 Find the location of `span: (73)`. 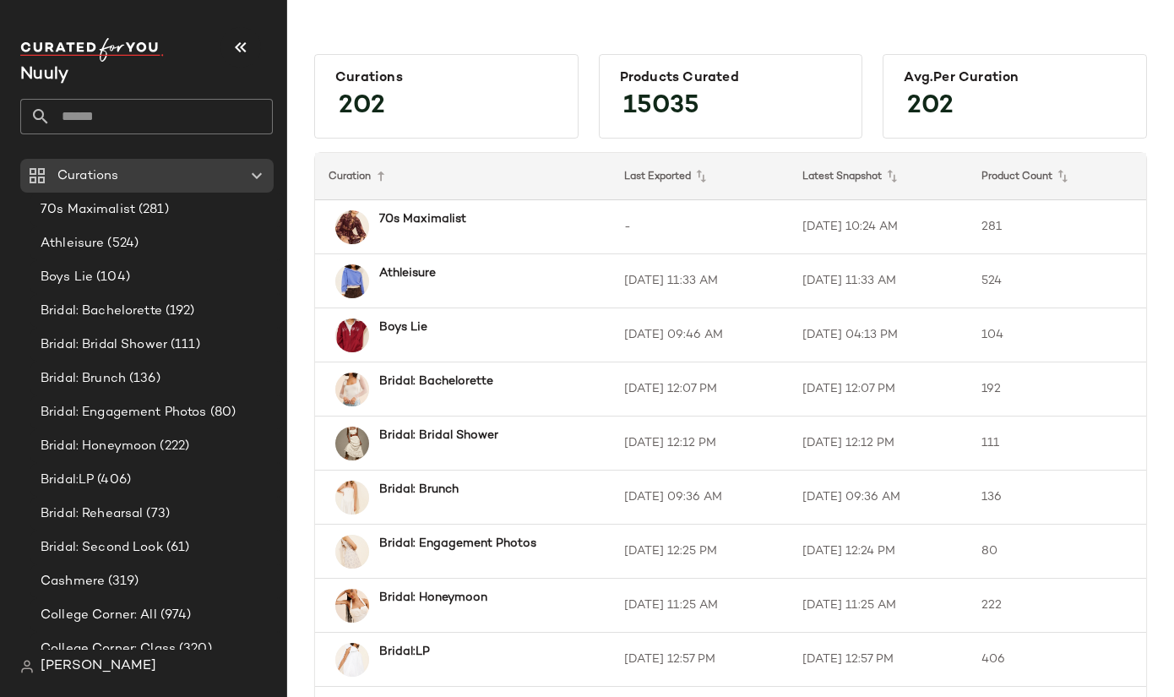

span: (73) is located at coordinates (156, 514).